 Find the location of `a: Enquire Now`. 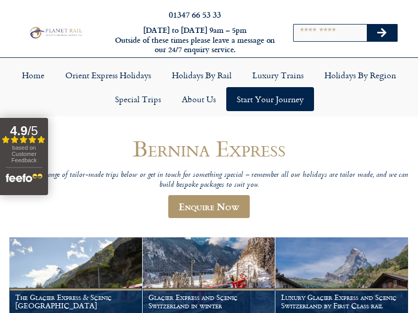

a: Enquire Now is located at coordinates (209, 207).